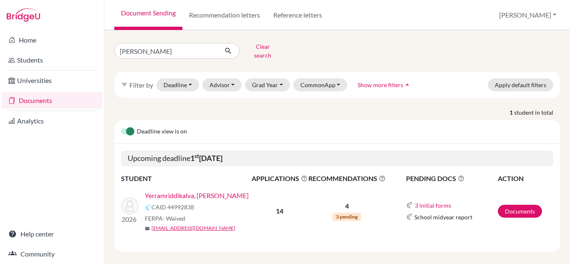 The width and height of the screenshot is (570, 264). I want to click on button: Show more filtersarrow_drop_up, so click(384, 85).